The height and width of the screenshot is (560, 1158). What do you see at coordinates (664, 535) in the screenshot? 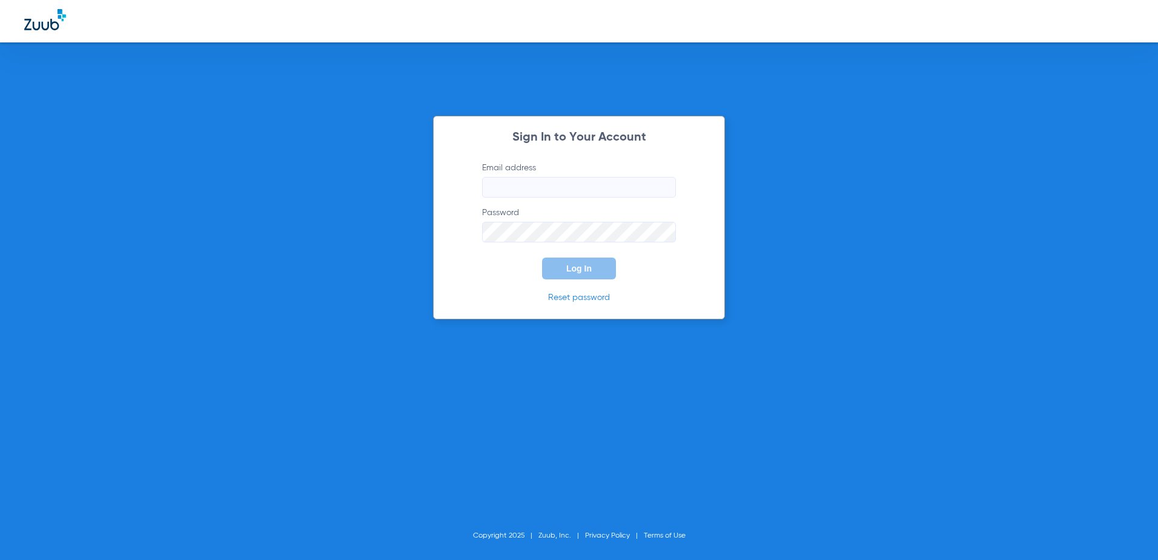
I see `a: Terms of Use` at bounding box center [664, 535].